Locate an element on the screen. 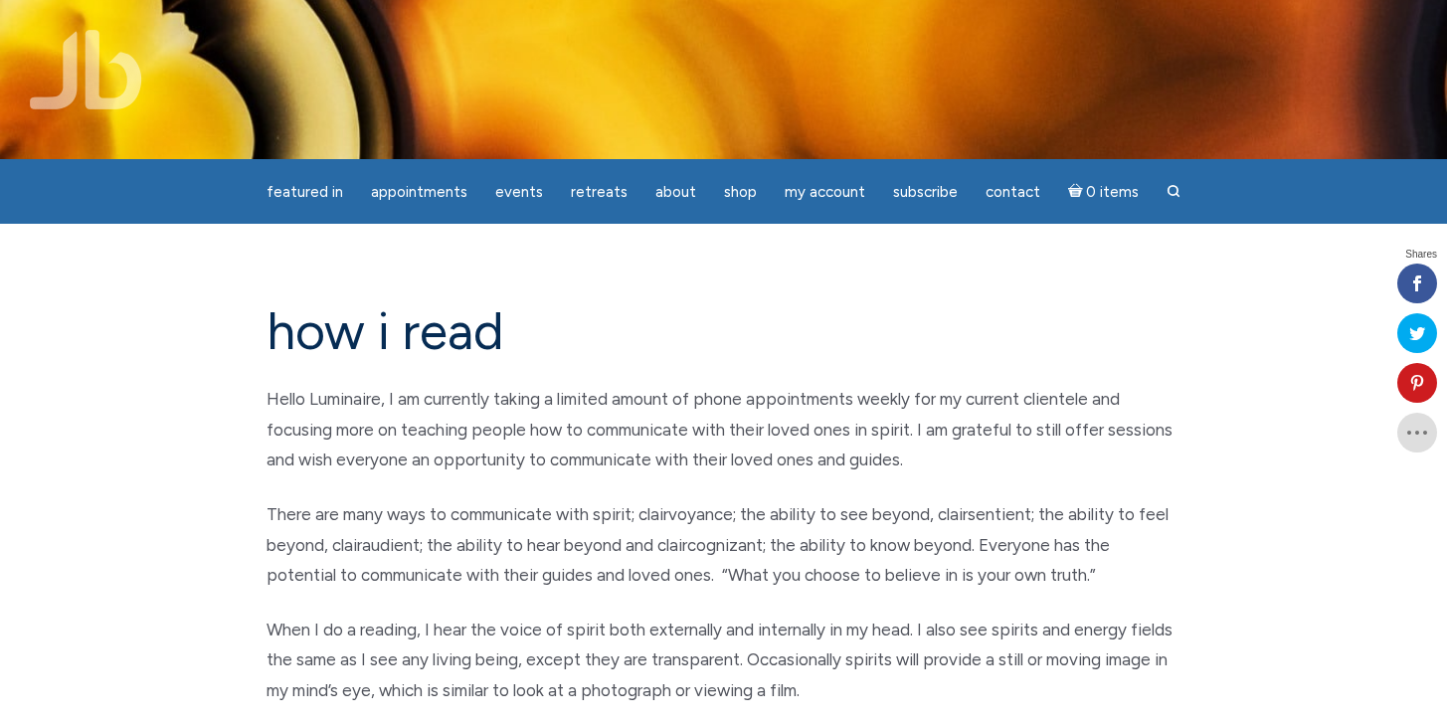 The width and height of the screenshot is (1447, 725). span: Subscribe is located at coordinates (925, 192).